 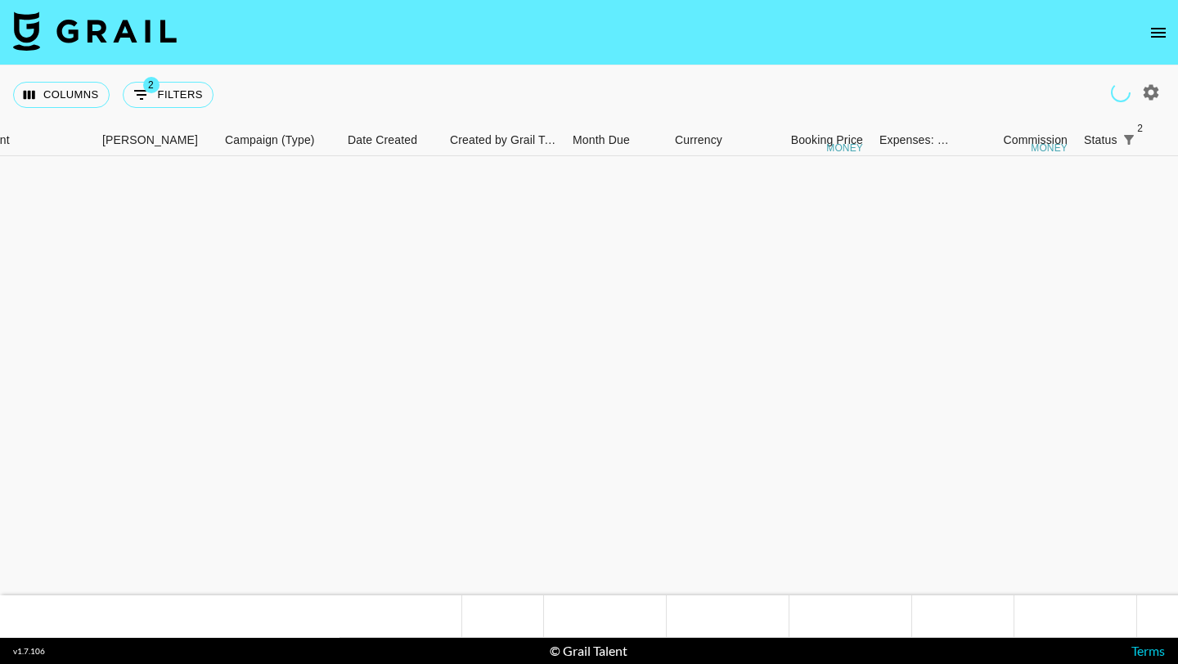 I want to click on div: v 1.7.106, so click(x=29, y=651).